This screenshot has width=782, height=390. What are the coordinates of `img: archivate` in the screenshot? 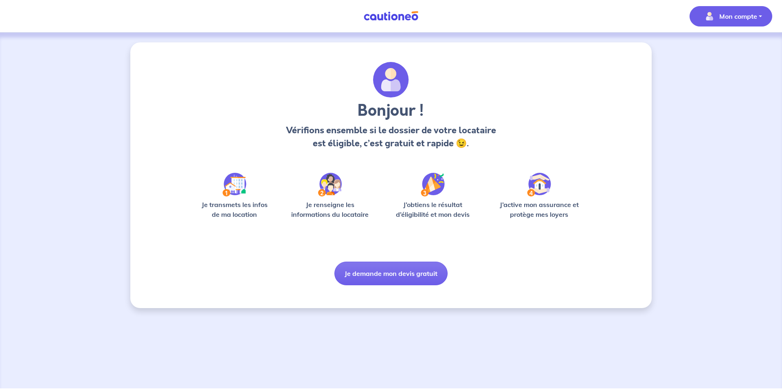 It's located at (391, 80).